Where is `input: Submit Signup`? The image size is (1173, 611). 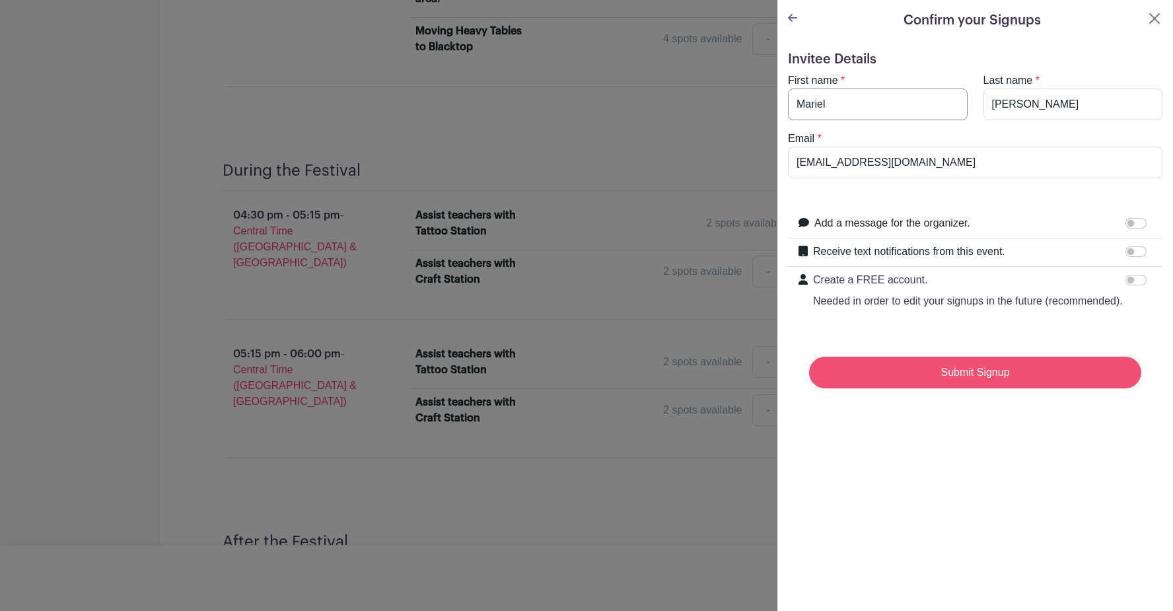
input: Submit Signup is located at coordinates (975, 373).